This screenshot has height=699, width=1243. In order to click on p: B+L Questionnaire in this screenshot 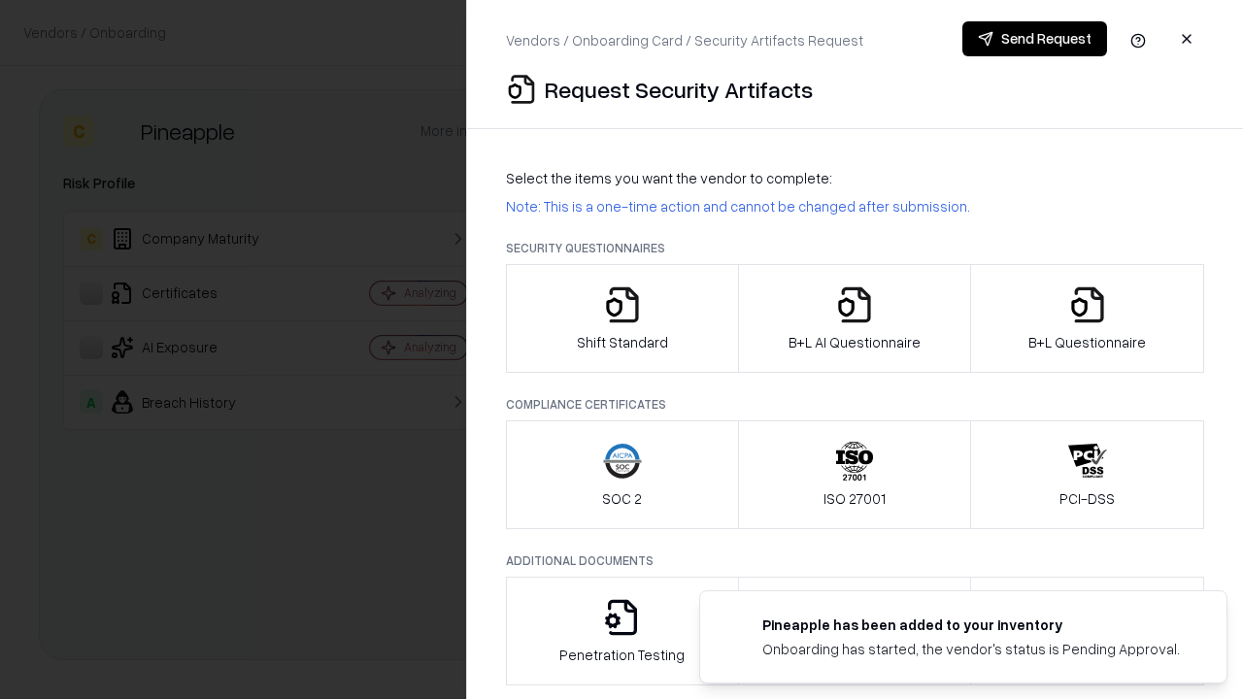, I will do `click(1087, 342)`.